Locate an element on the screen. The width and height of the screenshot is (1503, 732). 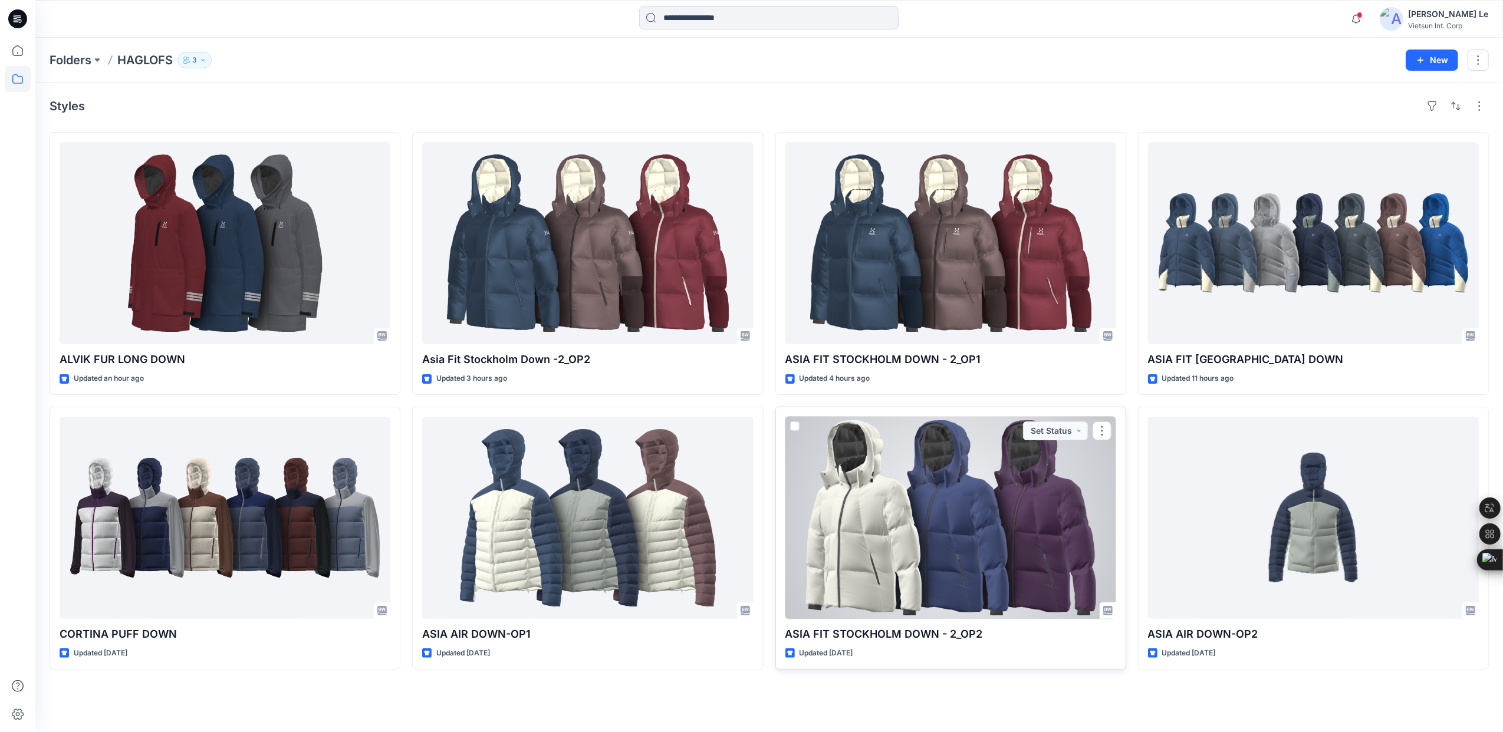
a: ASIA FIT STOCKHOLM DOWN - 2​_OP1 is located at coordinates (951, 243).